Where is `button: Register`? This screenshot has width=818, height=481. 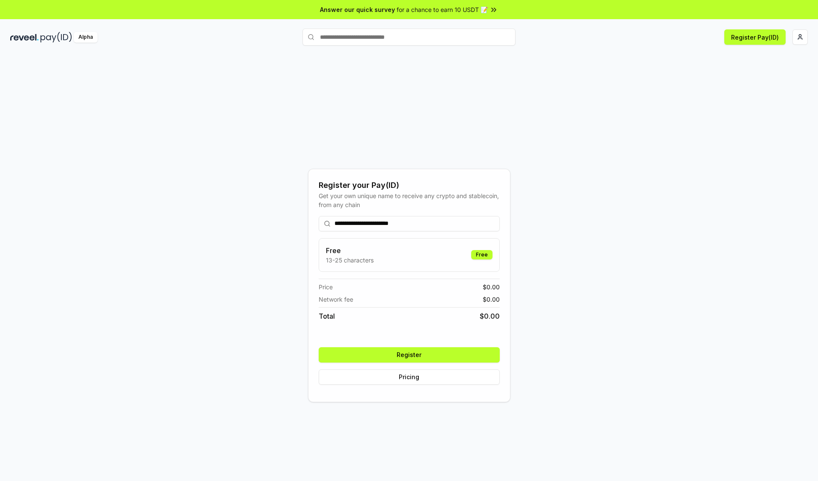 button: Register is located at coordinates (409, 355).